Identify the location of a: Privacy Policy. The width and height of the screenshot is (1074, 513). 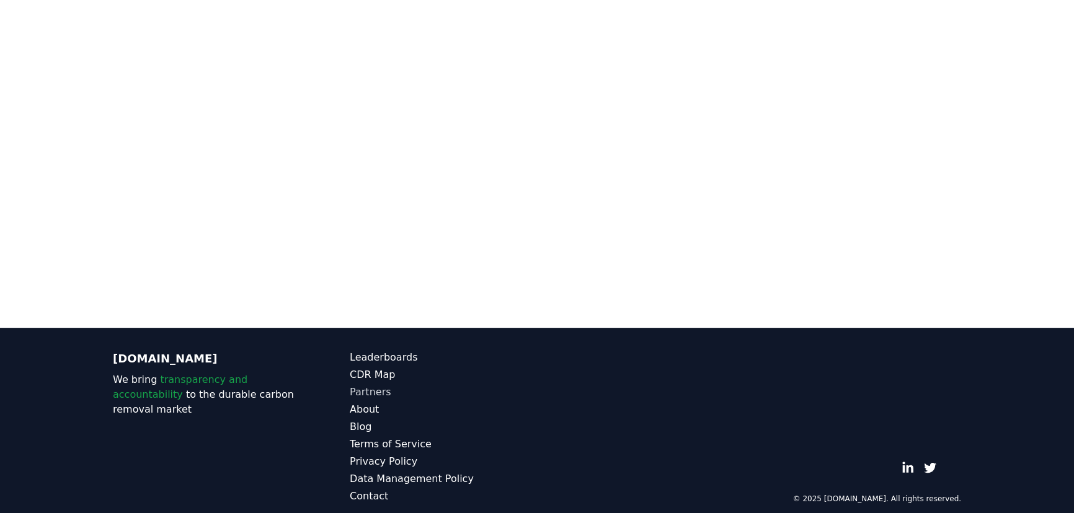
(443, 462).